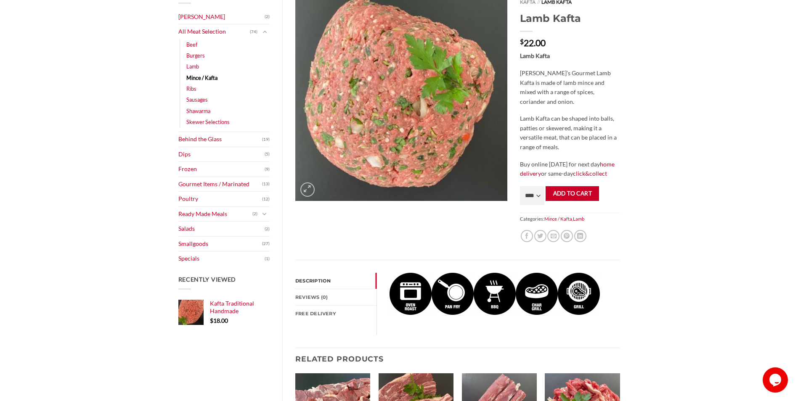  What do you see at coordinates (533, 42) in the screenshot?
I see `bdi: 22.00` at bounding box center [533, 42].